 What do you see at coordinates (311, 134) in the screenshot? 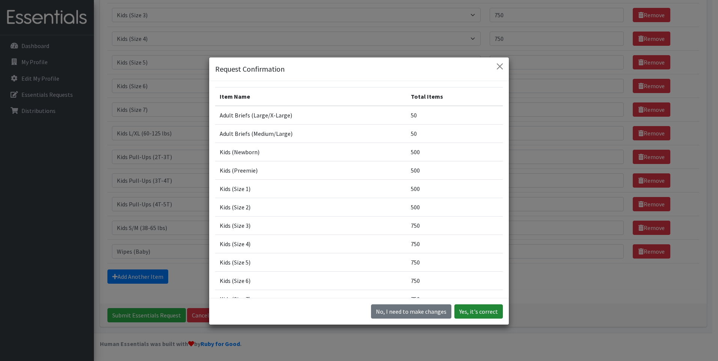
I see `td: Adult Briefs (Medium/Large)` at bounding box center [311, 134].